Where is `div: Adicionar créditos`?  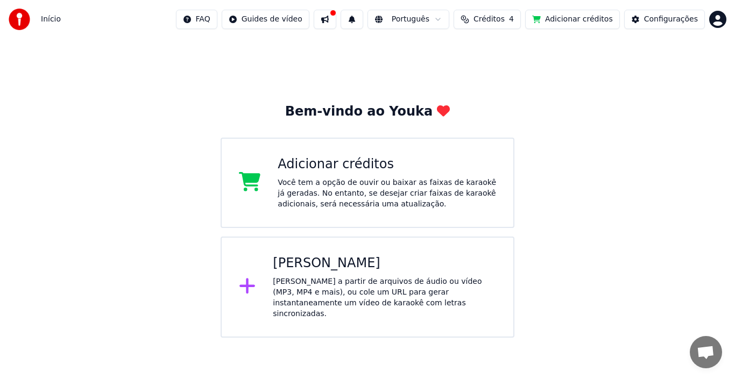 div: Adicionar créditos is located at coordinates (387, 165).